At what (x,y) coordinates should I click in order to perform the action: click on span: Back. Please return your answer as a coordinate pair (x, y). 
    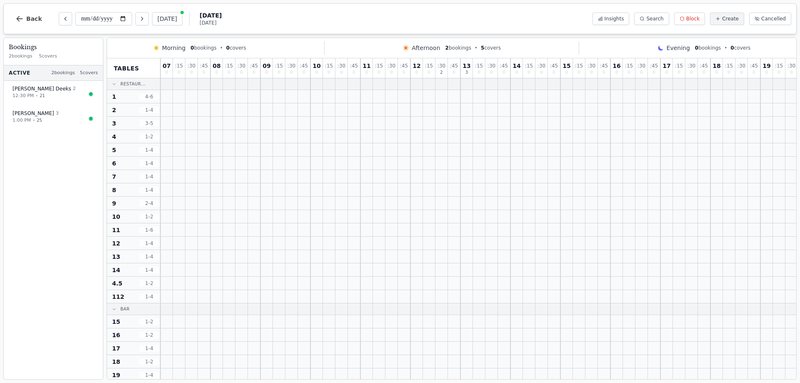
    Looking at the image, I should click on (34, 19).